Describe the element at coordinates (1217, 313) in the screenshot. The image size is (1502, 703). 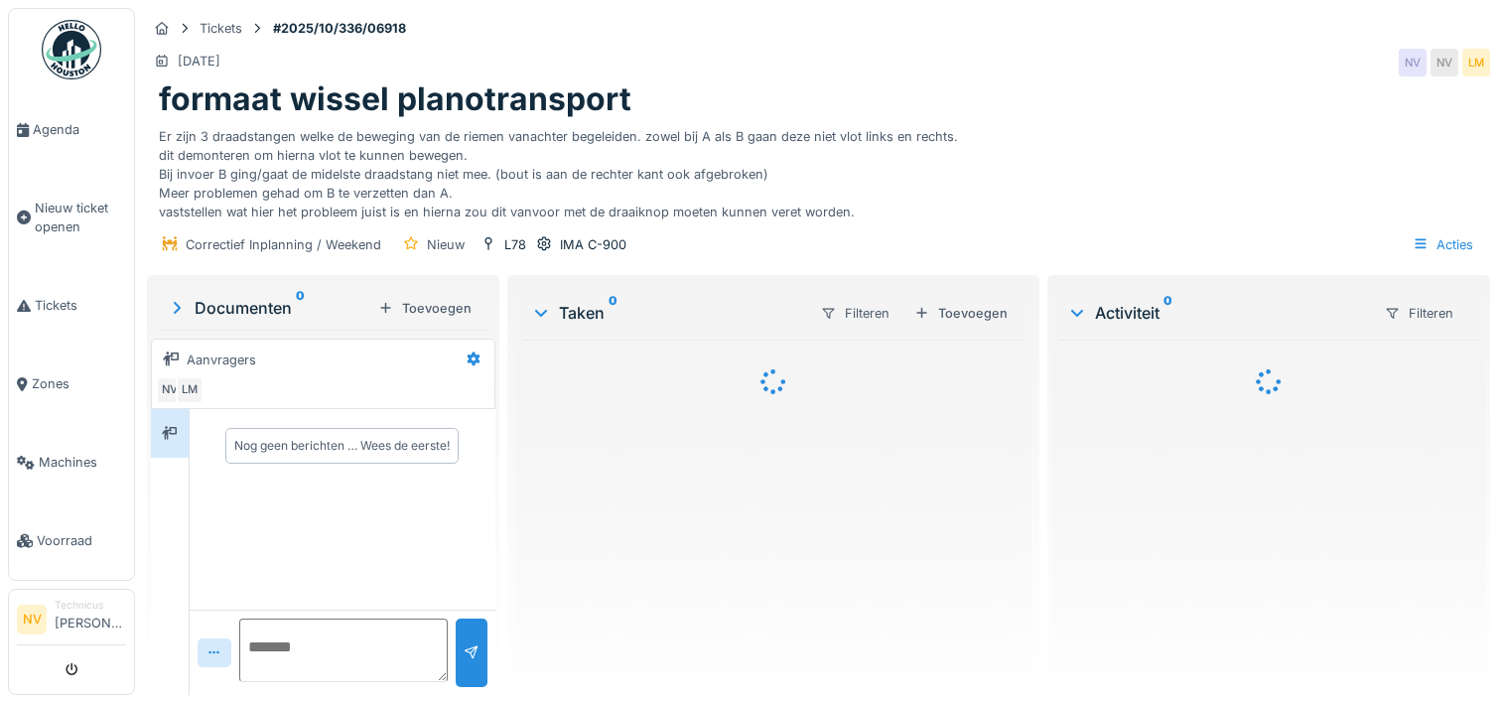
I see `div: Activiteit` at that location.